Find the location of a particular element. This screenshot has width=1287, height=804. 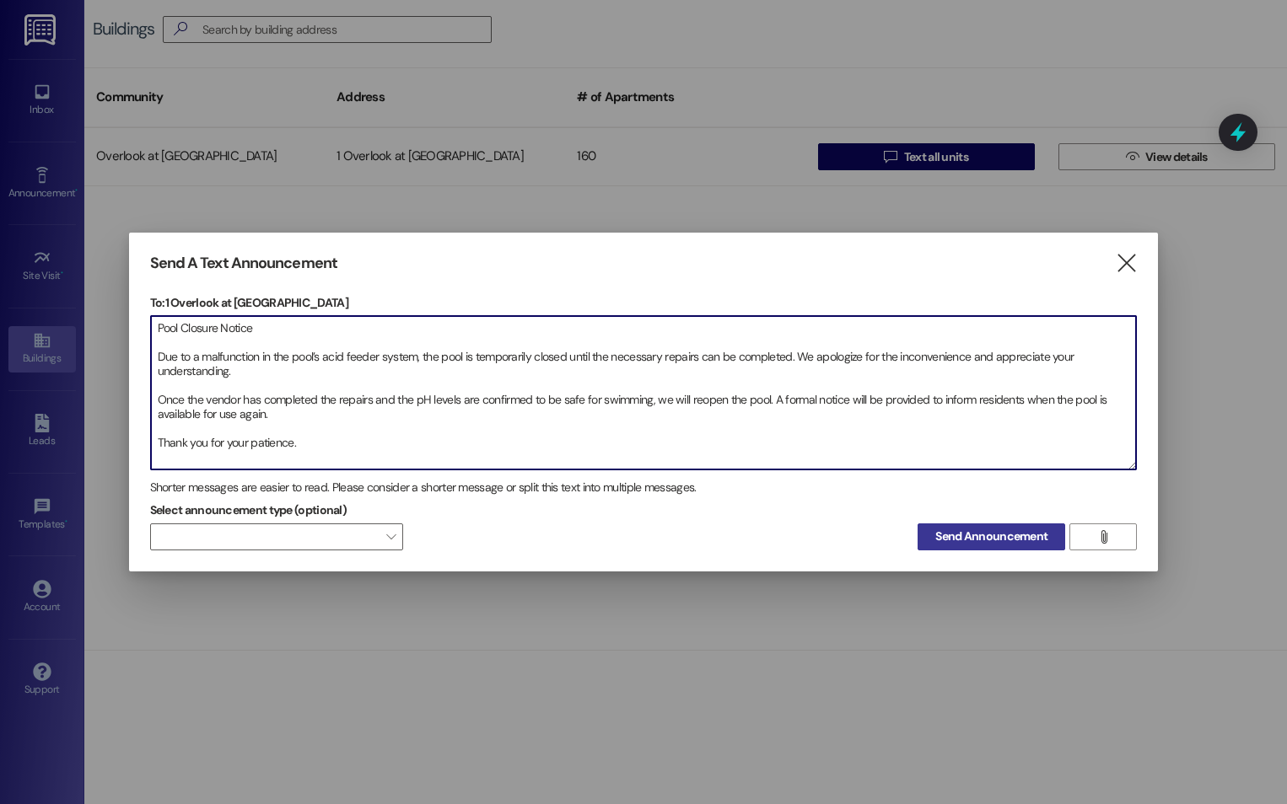

div: Shorter messages are easier to read. Please consider a shorter message or split this text into mu... is located at coordinates (643, 487).